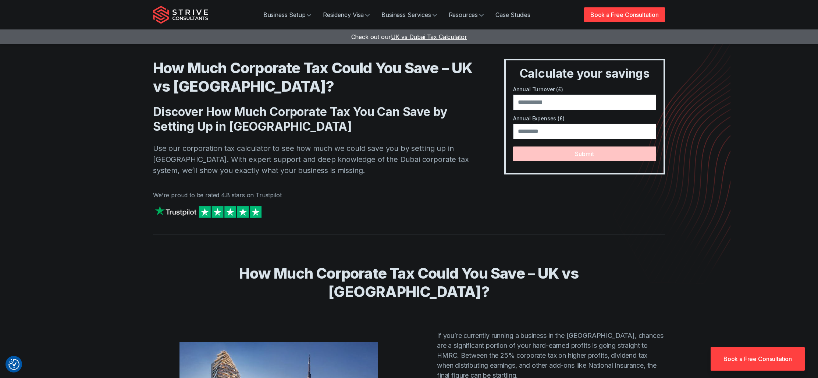  Describe the element at coordinates (466, 15) in the screenshot. I see `a: Resources` at that location.